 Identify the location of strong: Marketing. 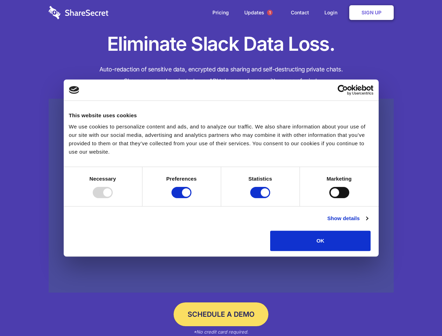
(339, 179).